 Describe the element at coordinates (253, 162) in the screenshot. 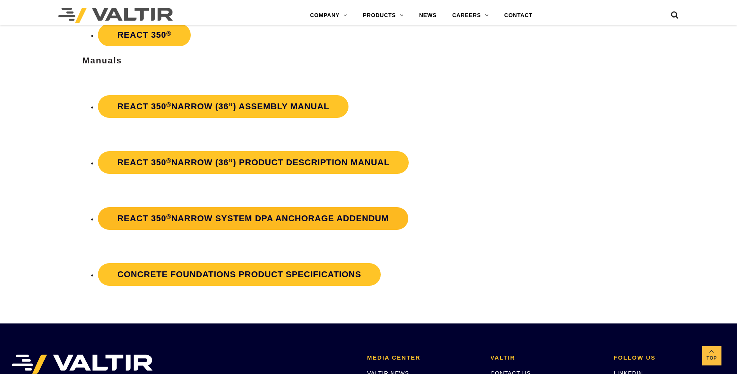

I see `strong: REACT 350 Narrow (36”) Product Description Manual` at that location.